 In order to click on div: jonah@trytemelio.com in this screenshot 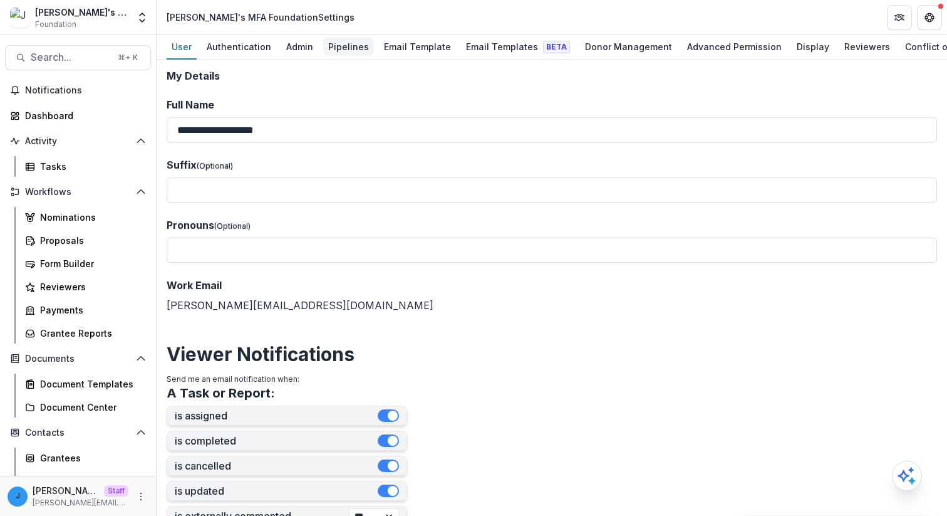, I will do `click(18, 496)`.